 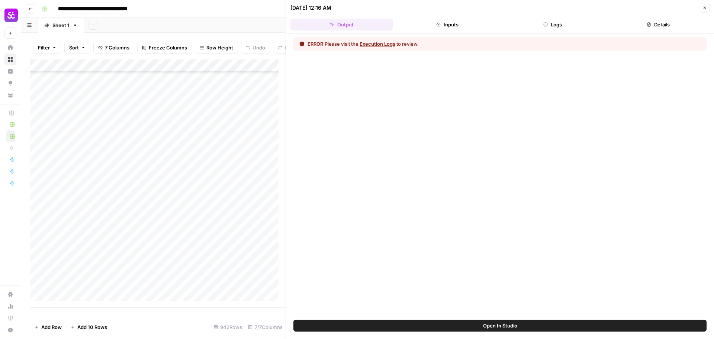 What do you see at coordinates (553, 25) in the screenshot?
I see `button: Logs` at bounding box center [553, 25].